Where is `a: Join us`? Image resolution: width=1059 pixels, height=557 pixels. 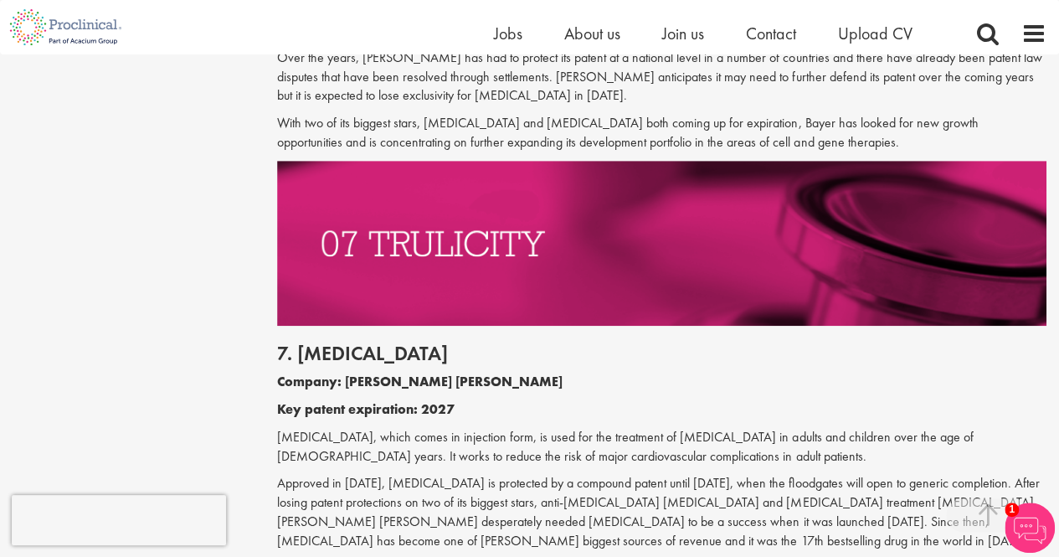
a: Join us is located at coordinates (683, 33).